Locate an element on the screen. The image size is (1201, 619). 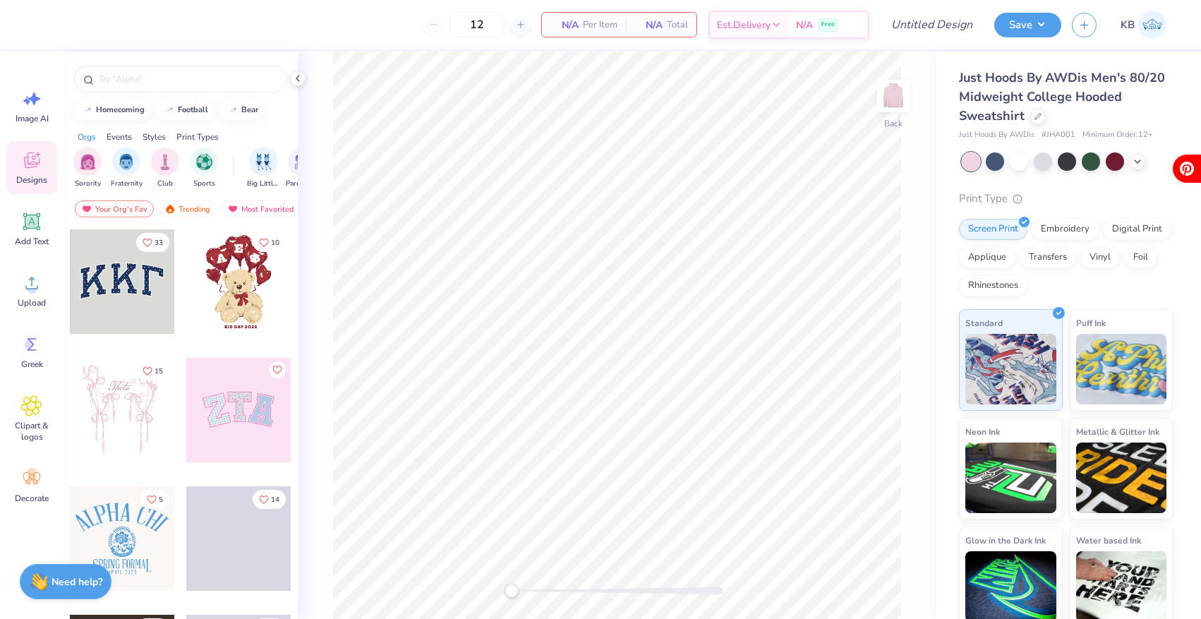
span: Decorate is located at coordinates (32, 498).